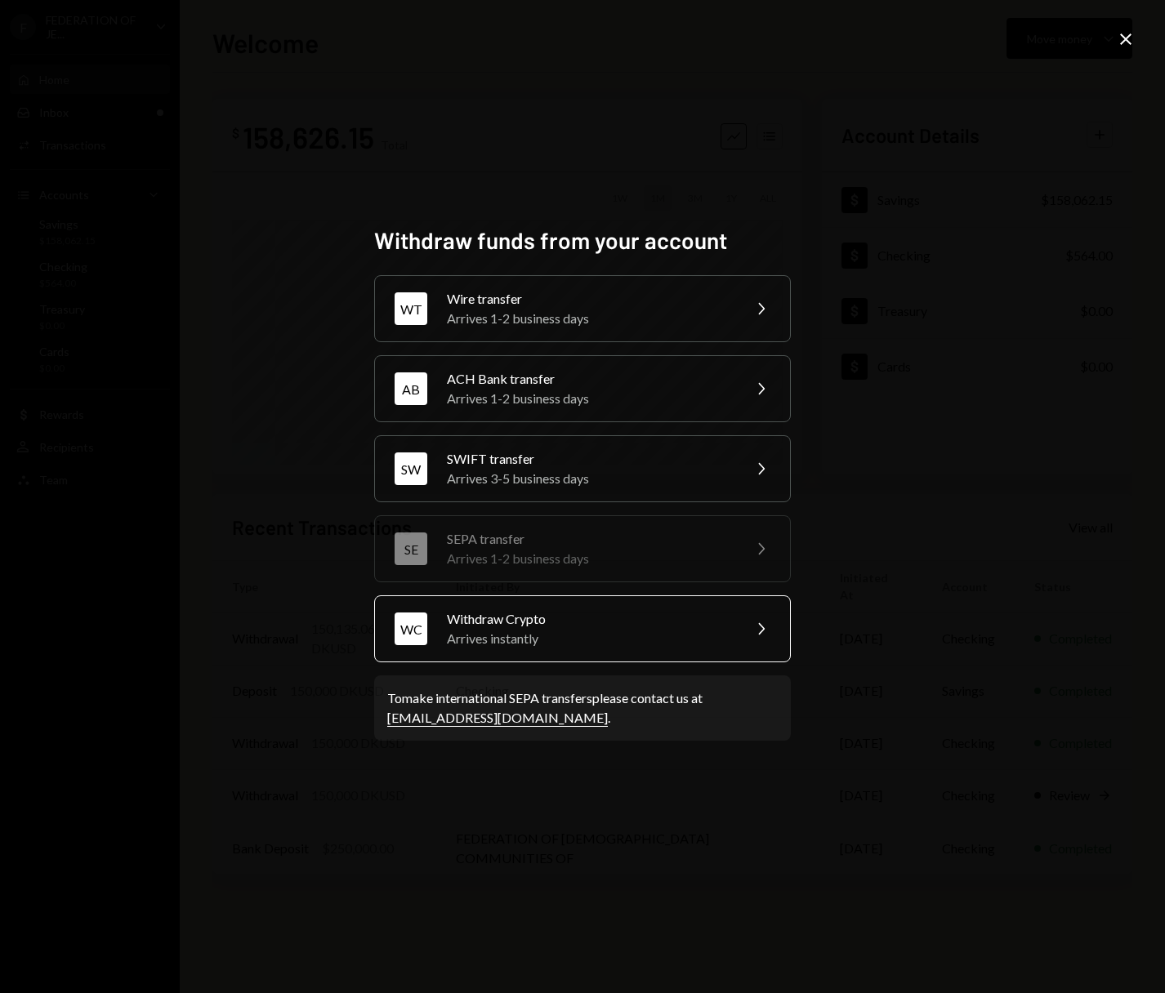 The image size is (1165, 993). What do you see at coordinates (583, 629) in the screenshot?
I see `button: WCWithdraw CryptoArrives instantly` at bounding box center [583, 629].